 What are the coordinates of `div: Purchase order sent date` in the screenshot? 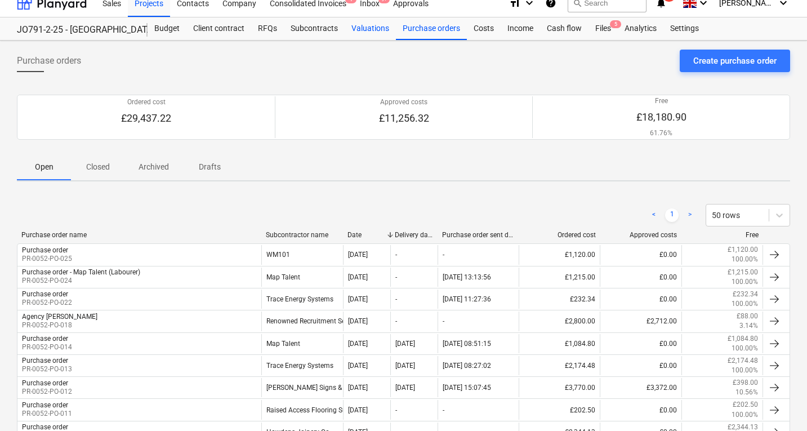 It's located at (478, 235).